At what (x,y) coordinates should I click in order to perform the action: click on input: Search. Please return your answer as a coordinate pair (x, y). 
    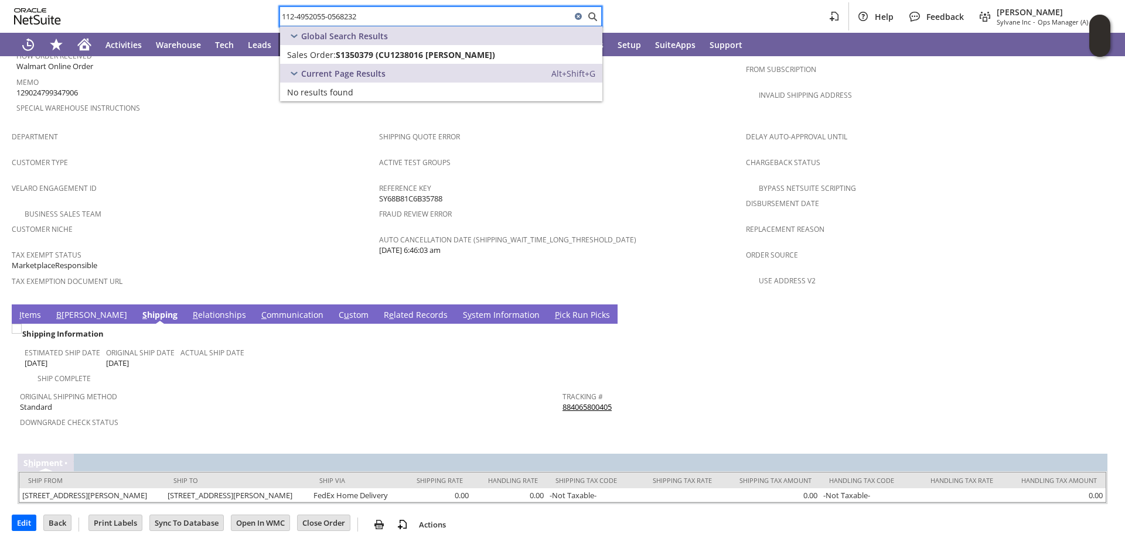
    Looking at the image, I should click on (425, 16).